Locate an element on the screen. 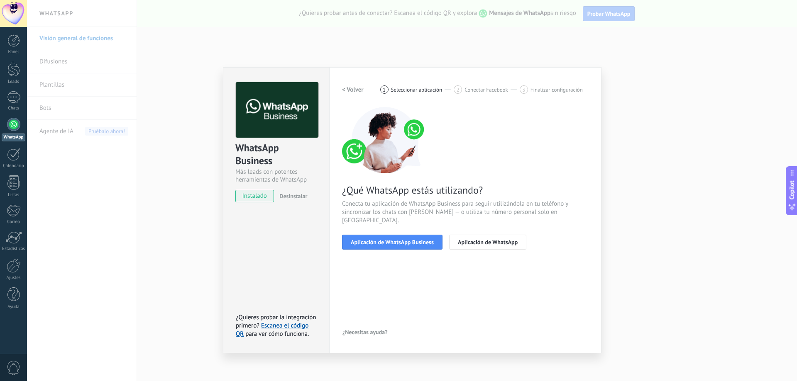  span: Finalizar configuración is located at coordinates (557, 90).